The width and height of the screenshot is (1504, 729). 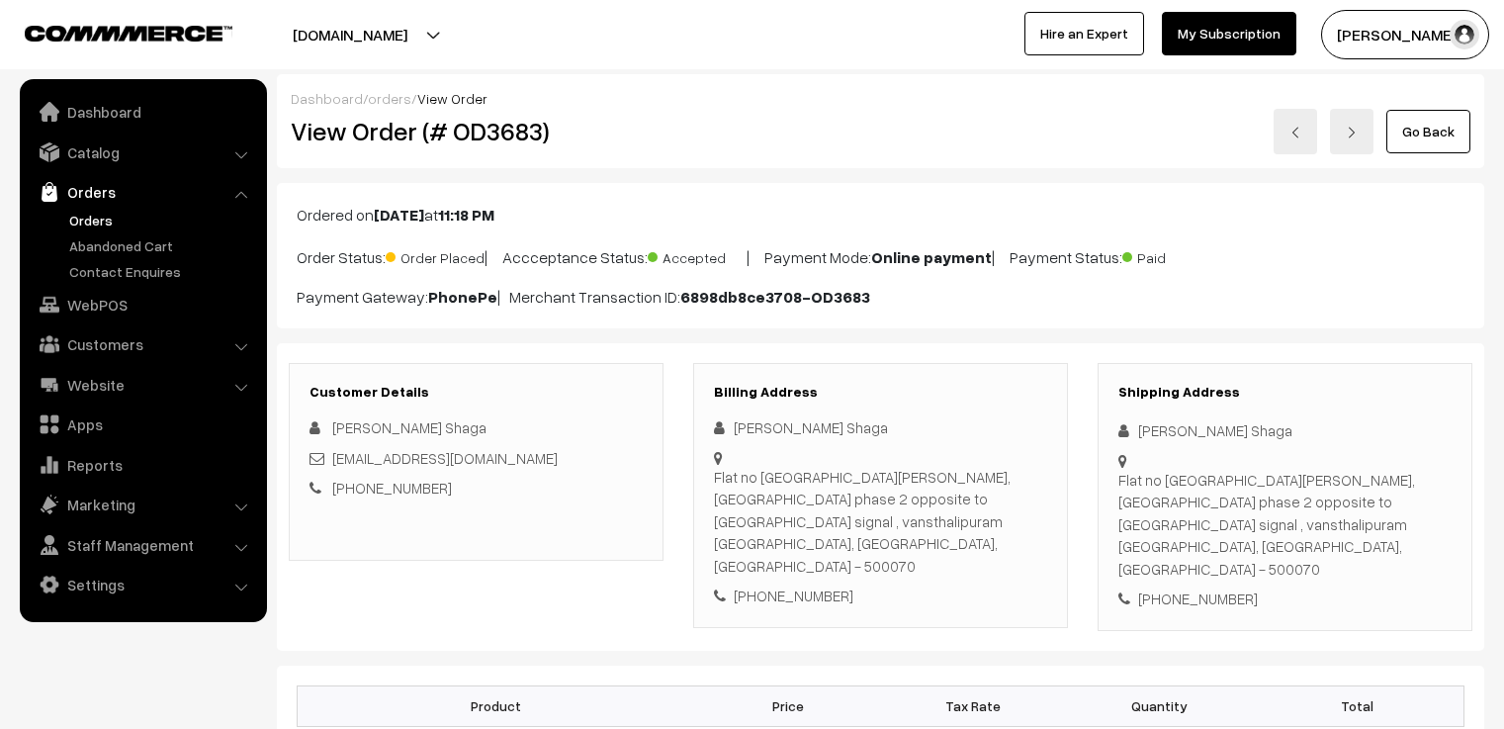 What do you see at coordinates (142, 424) in the screenshot?
I see `a: Apps` at bounding box center [142, 424].